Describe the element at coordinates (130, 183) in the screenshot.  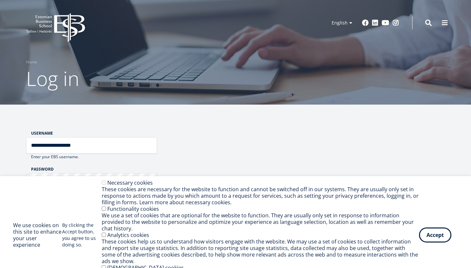
I see `label: Necessary cookies` at that location.